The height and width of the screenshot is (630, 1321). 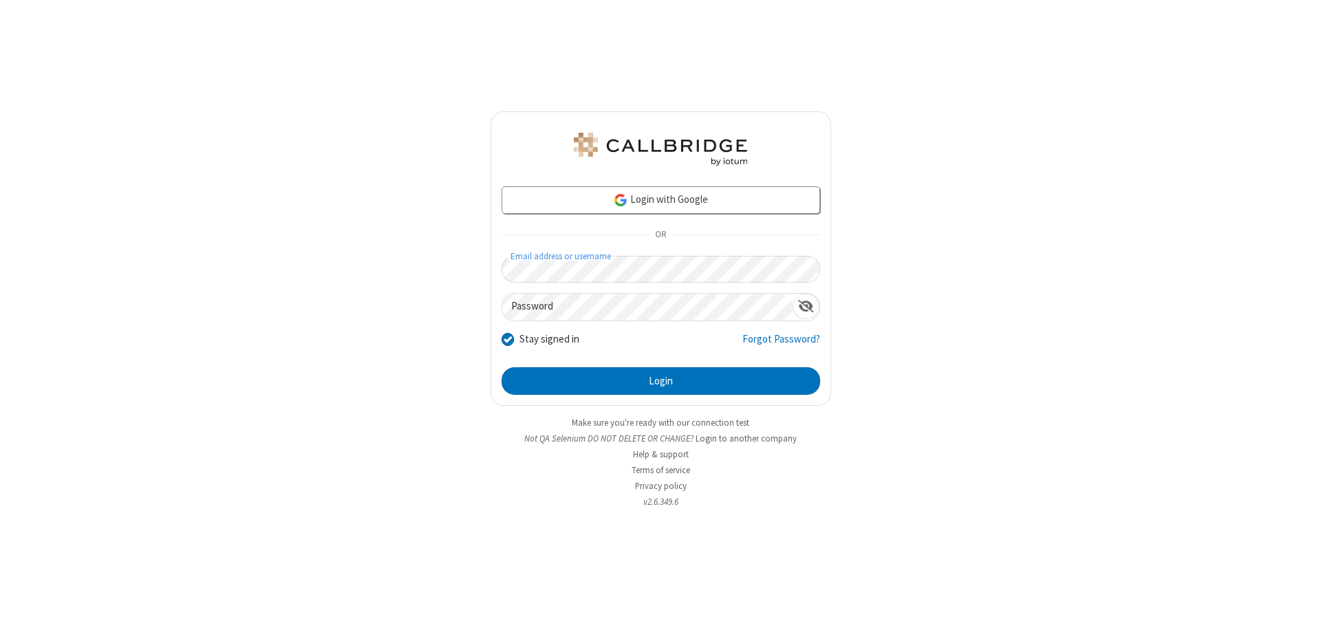 I want to click on button: Login to another company, so click(x=746, y=438).